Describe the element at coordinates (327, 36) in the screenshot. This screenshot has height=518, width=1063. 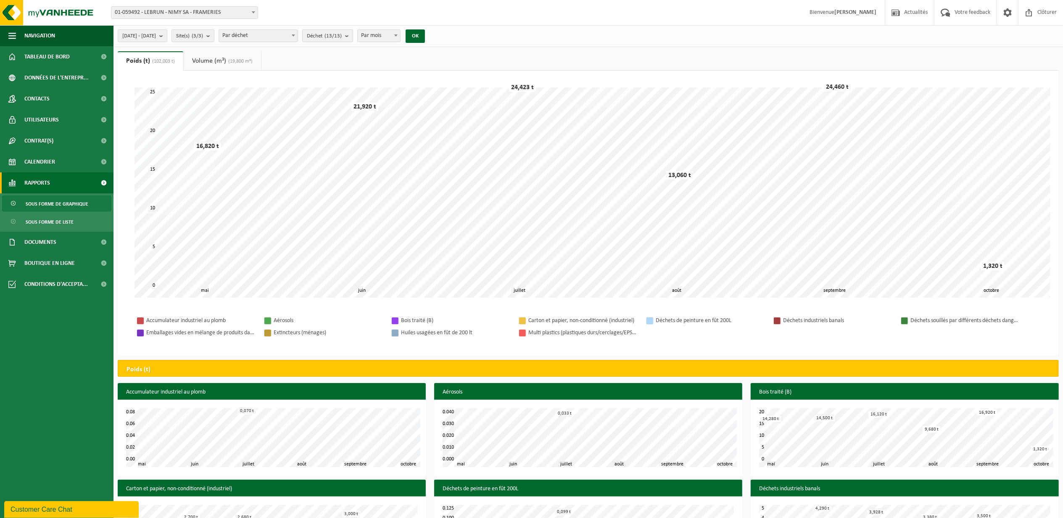
I see `button: Déchet(13/13)` at that location.